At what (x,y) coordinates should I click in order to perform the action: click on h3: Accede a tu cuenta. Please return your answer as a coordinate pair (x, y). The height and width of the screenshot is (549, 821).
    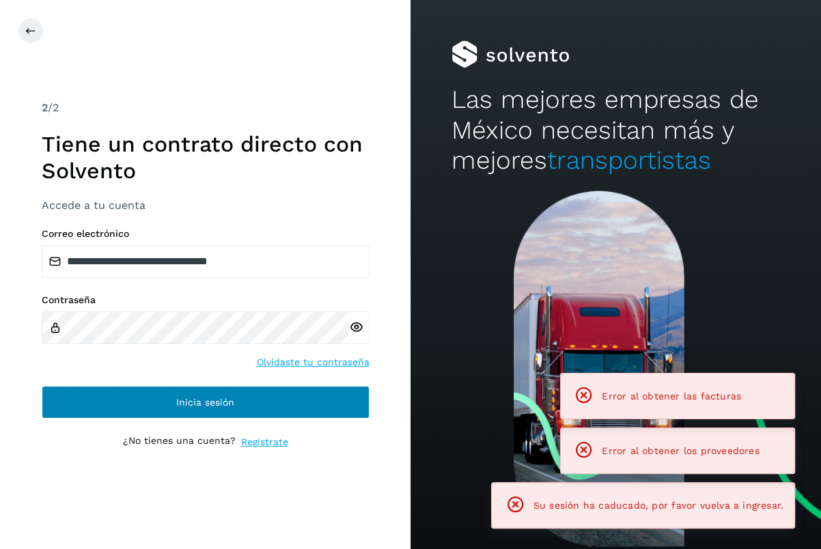
    Looking at the image, I should click on (206, 205).